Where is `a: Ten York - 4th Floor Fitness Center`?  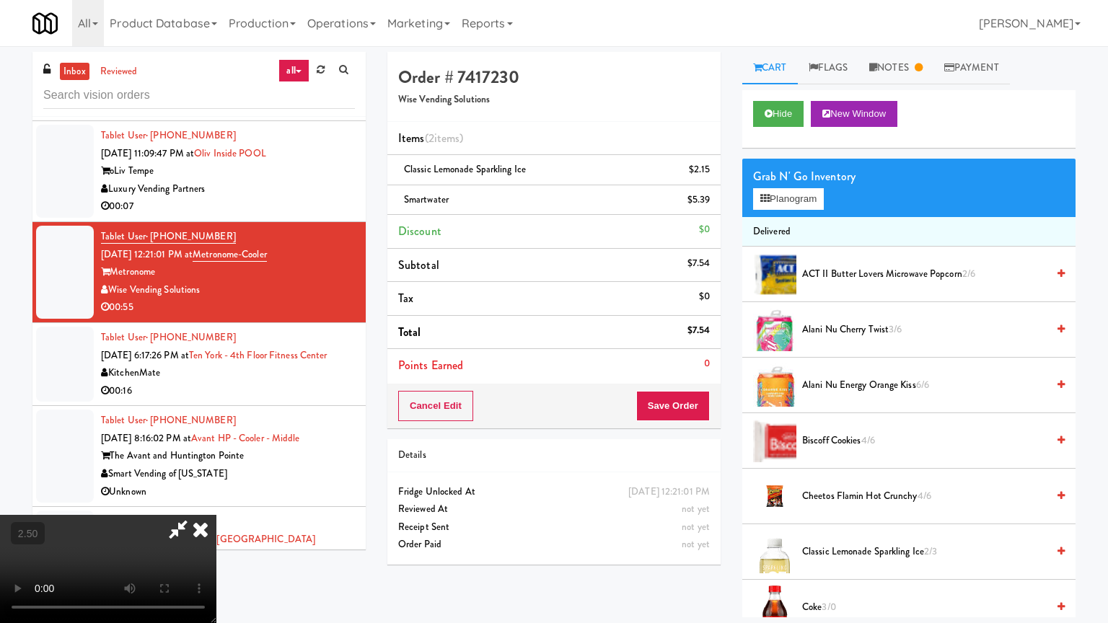
a: Ten York - 4th Floor Fitness Center is located at coordinates (258, 355).